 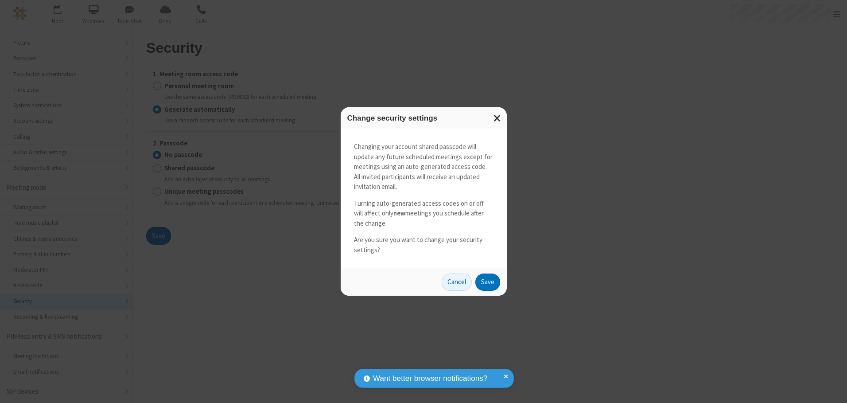 What do you see at coordinates (423, 213) in the screenshot?
I see `p: Turning auto-generated access codes on or off will affect only meetings you schedule after the ch...` at bounding box center [423, 213].